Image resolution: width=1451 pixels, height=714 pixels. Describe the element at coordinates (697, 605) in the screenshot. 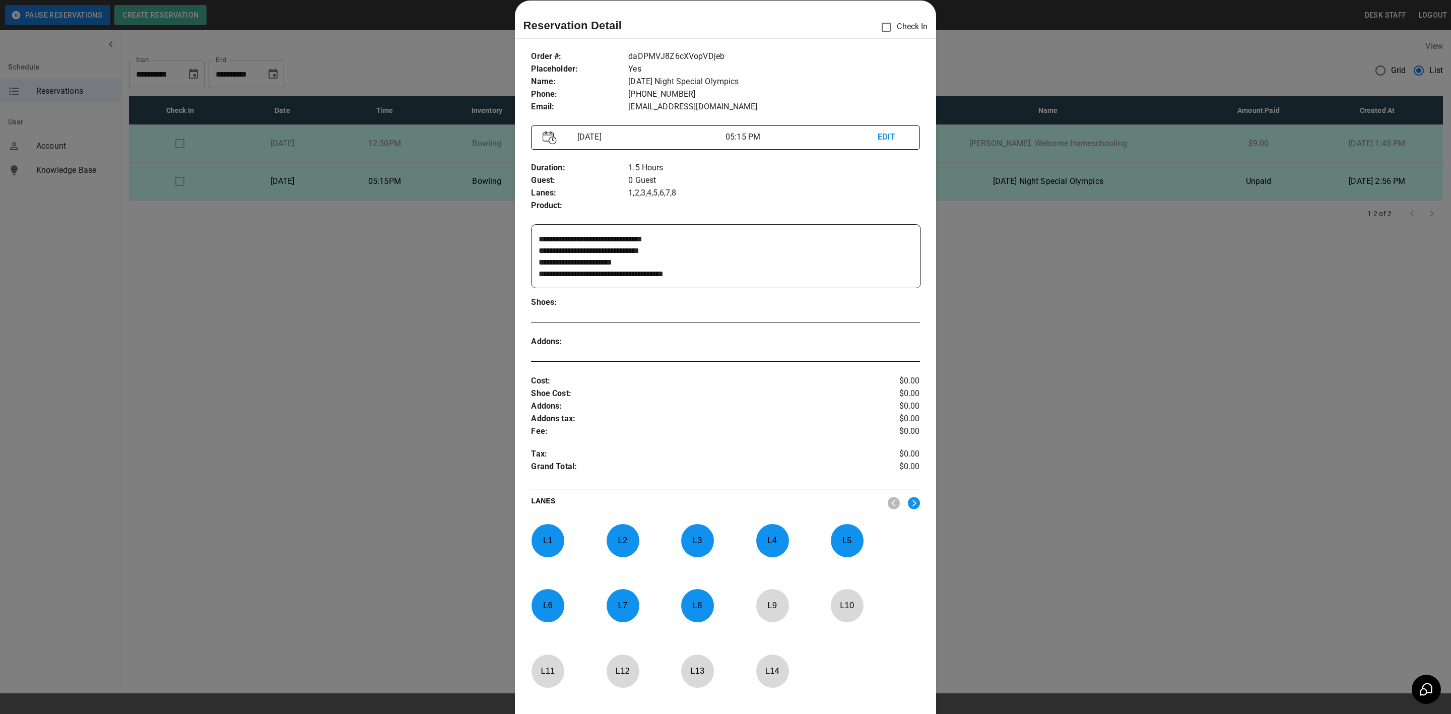

I see `p: L 8` at that location.